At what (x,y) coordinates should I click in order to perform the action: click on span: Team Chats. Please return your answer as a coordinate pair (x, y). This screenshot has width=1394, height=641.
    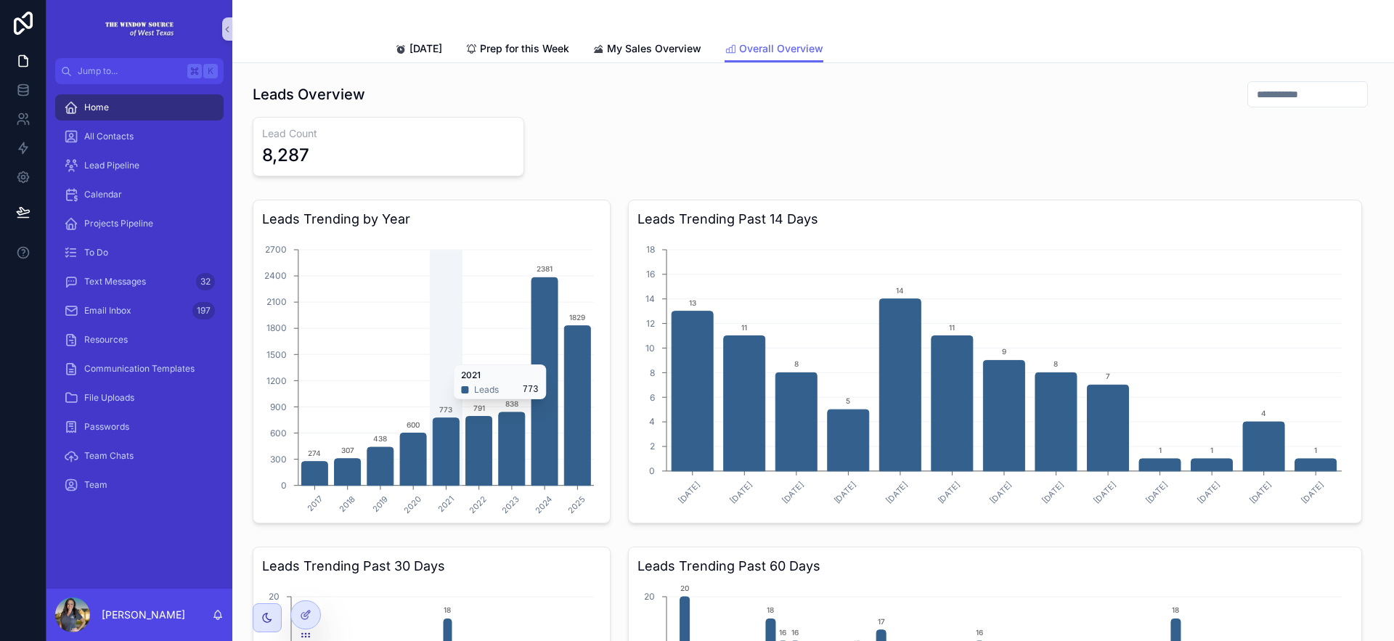
    Looking at the image, I should click on (109, 456).